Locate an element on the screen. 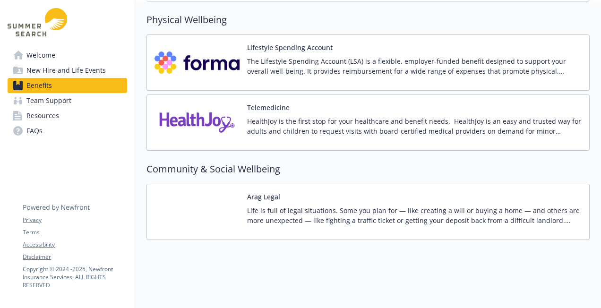 This screenshot has height=308, width=601. span: Resources is located at coordinates (43, 116).